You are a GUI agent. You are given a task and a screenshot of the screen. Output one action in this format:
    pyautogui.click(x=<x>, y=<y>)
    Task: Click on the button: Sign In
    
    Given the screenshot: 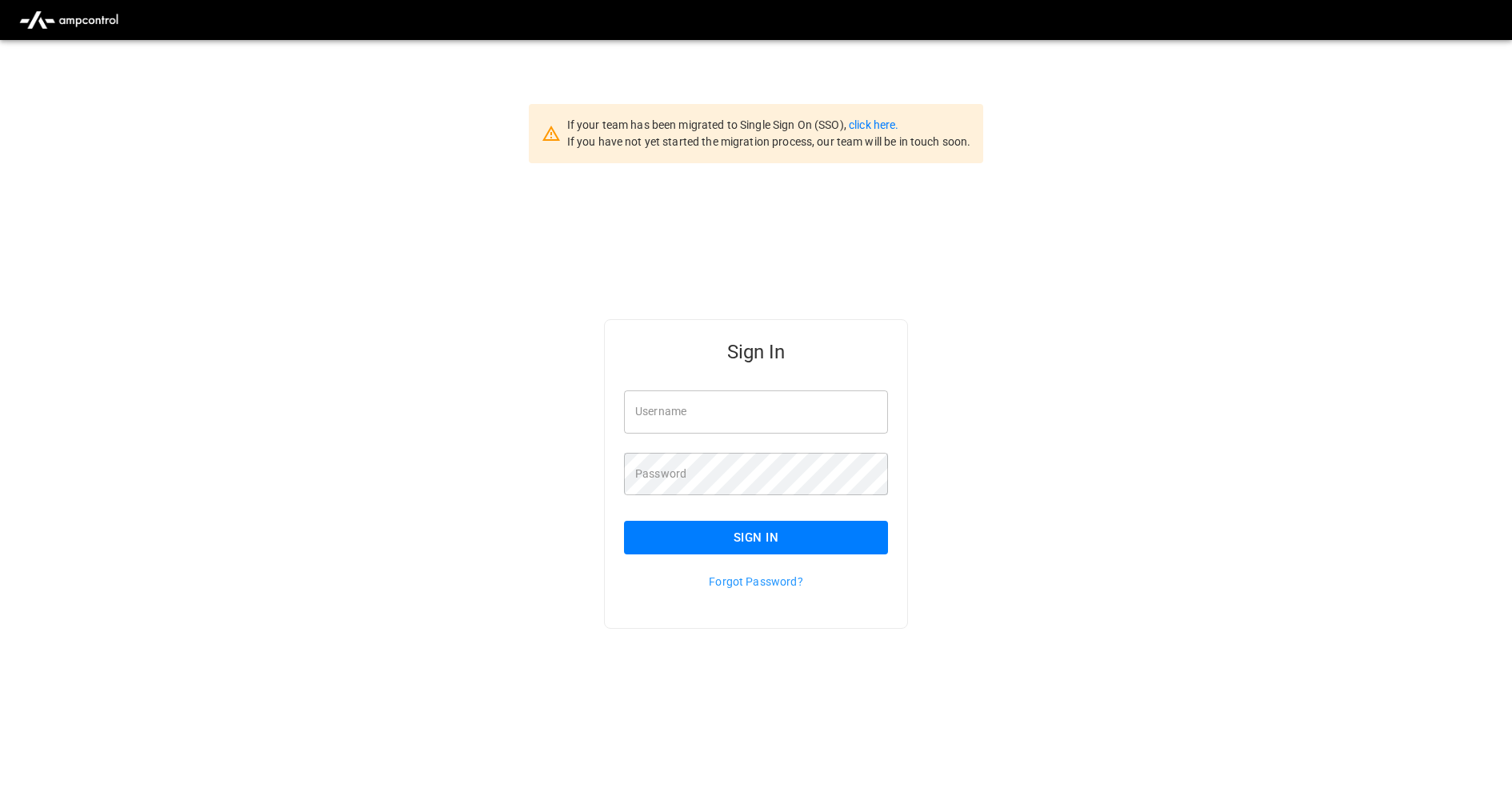 What is the action you would take?
    pyautogui.click(x=756, y=537)
    